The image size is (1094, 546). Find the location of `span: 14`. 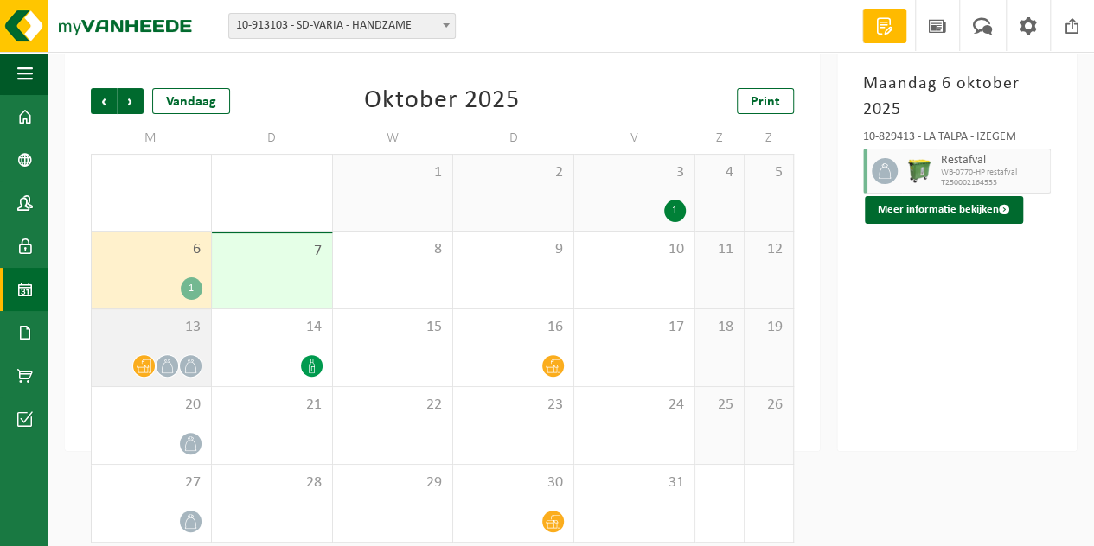

span: 14 is located at coordinates (271, 328).